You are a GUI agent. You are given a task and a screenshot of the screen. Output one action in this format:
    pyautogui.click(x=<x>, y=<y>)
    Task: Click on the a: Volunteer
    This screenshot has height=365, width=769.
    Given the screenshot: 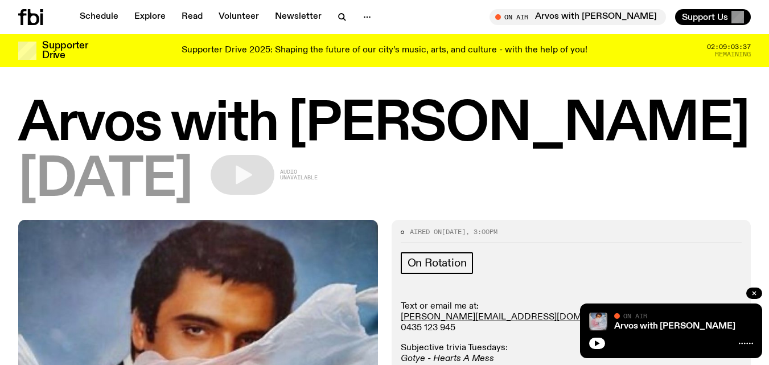 What is the action you would take?
    pyautogui.click(x=239, y=17)
    